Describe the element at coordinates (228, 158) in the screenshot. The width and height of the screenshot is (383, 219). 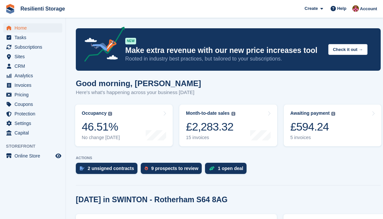
I see `p: ACTIONS` at that location.